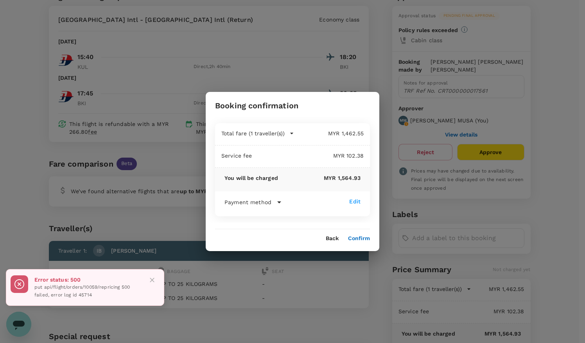  I want to click on p: put api/flight/orders/10059/repricing 500 failed, error log id 45714, so click(87, 291).